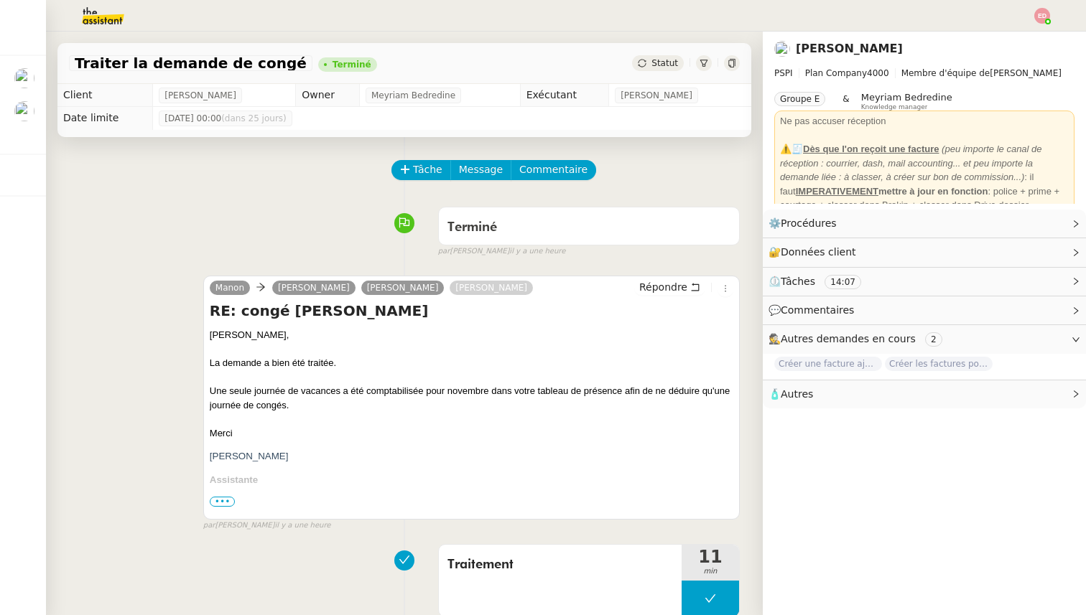  Describe the element at coordinates (553, 169) in the screenshot. I see `span: Commentaire` at that location.